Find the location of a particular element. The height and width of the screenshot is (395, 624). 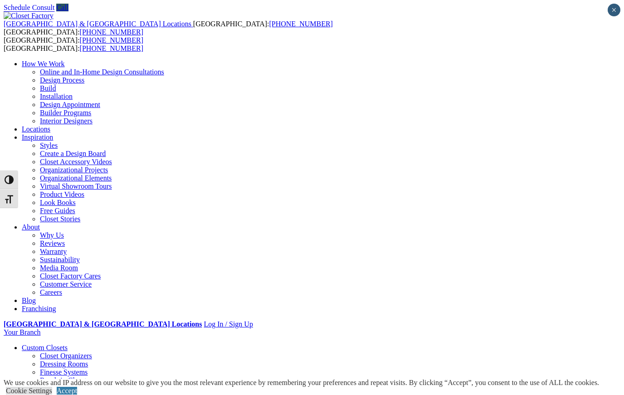

a: Customer Service is located at coordinates (66, 284).